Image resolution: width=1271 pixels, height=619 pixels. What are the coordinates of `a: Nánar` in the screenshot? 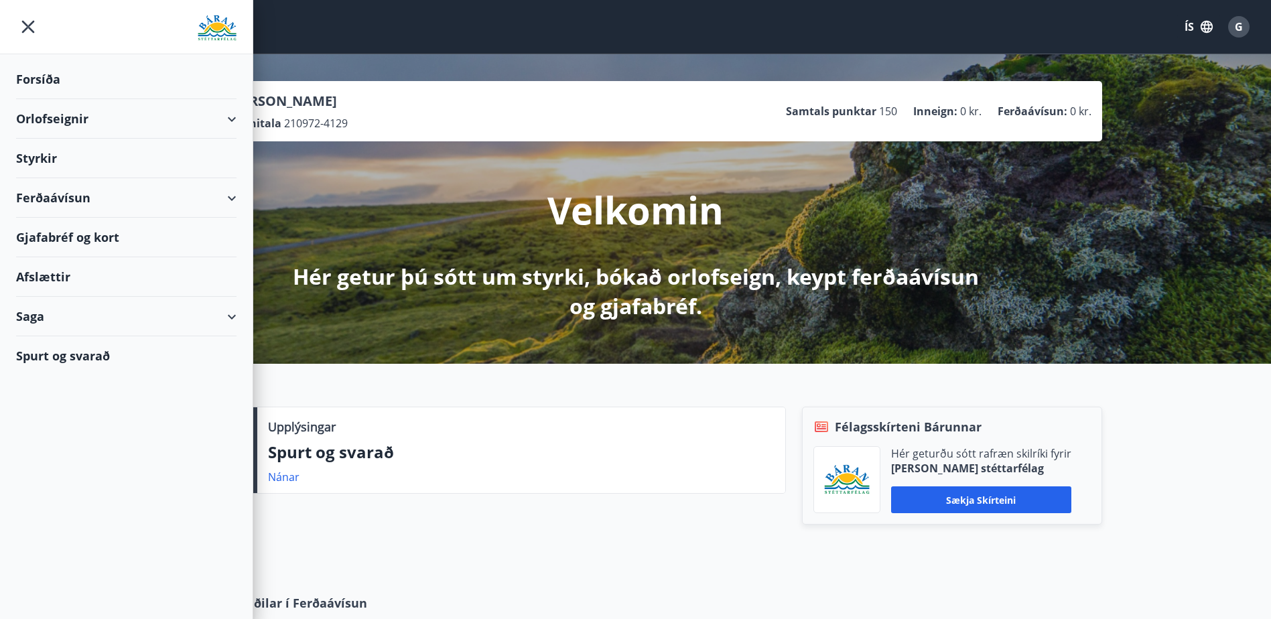 It's located at (283, 477).